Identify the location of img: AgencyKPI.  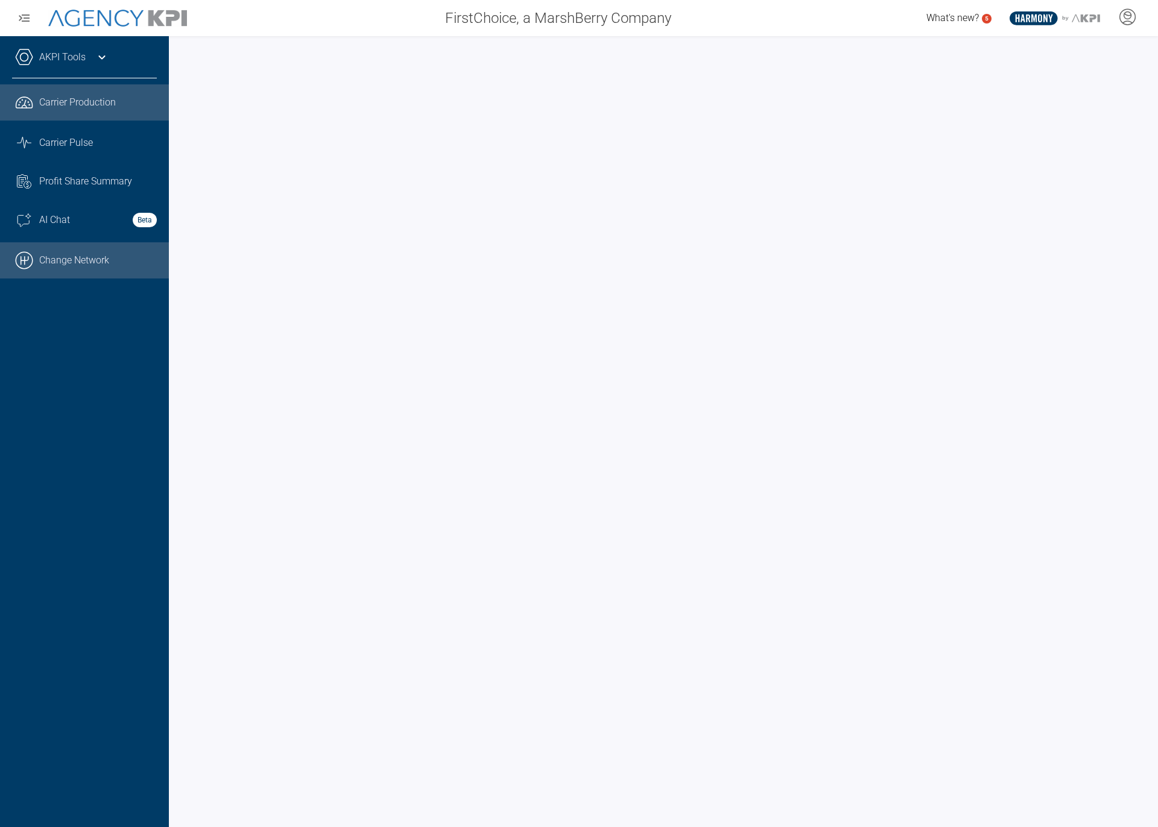
(118, 18).